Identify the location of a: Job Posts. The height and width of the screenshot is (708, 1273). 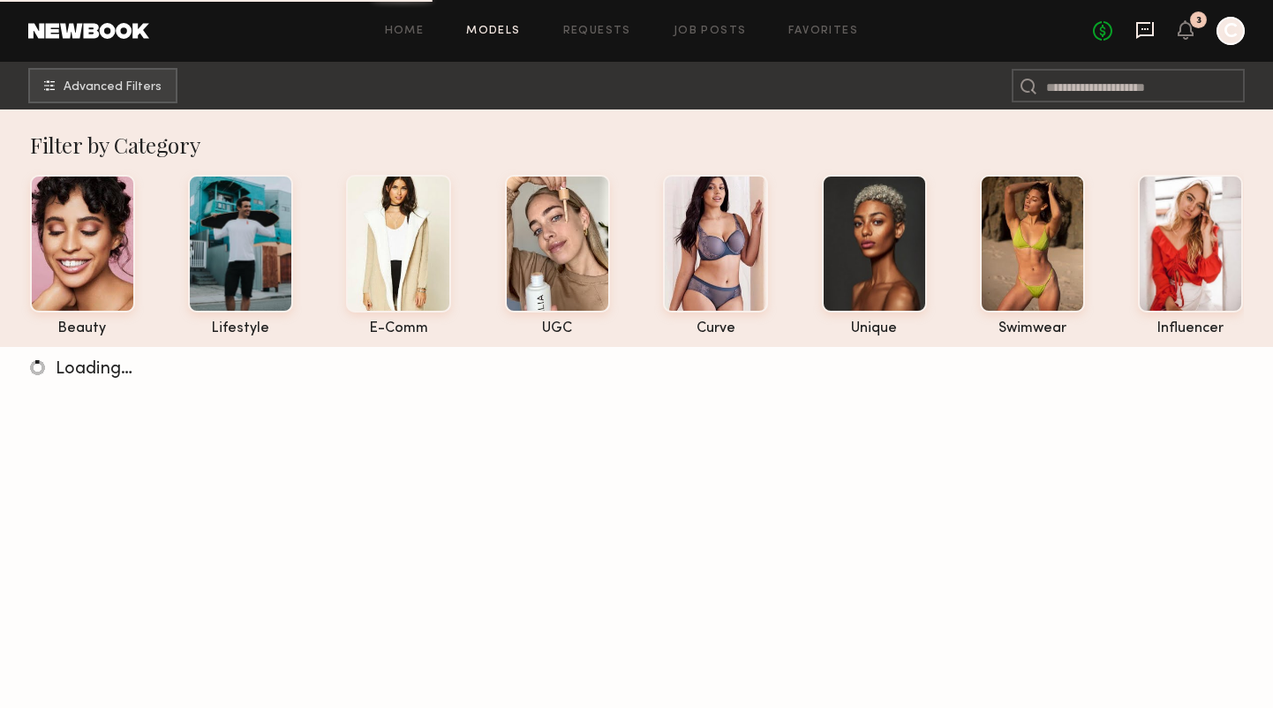
(710, 31).